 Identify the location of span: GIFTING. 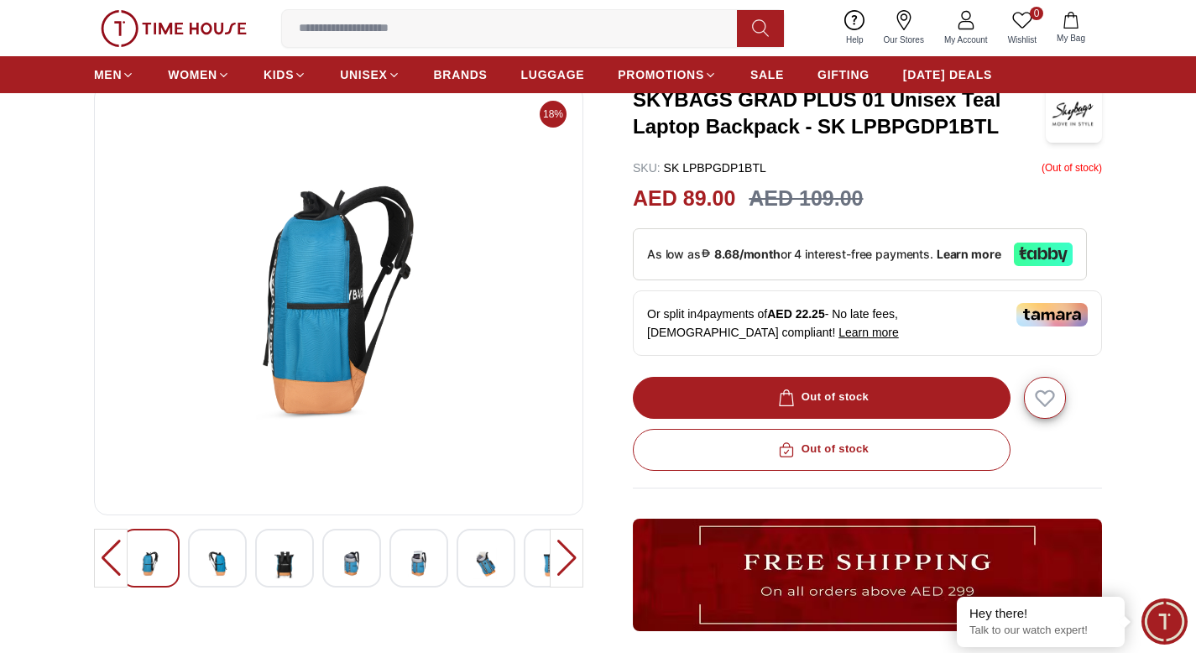
(844, 75).